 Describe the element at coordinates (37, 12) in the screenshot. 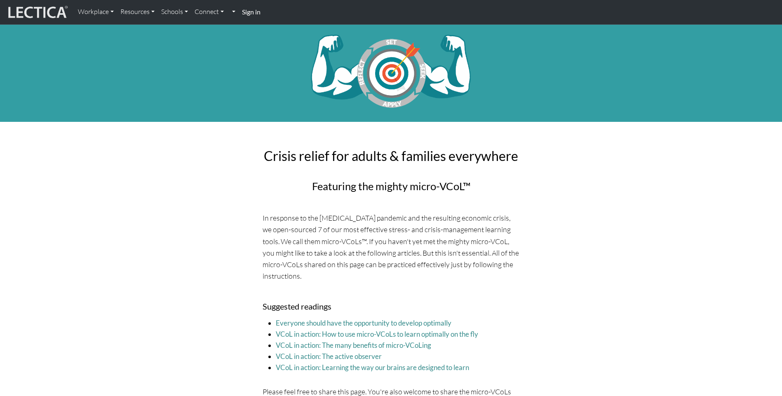

I see `img: lecticalive` at that location.